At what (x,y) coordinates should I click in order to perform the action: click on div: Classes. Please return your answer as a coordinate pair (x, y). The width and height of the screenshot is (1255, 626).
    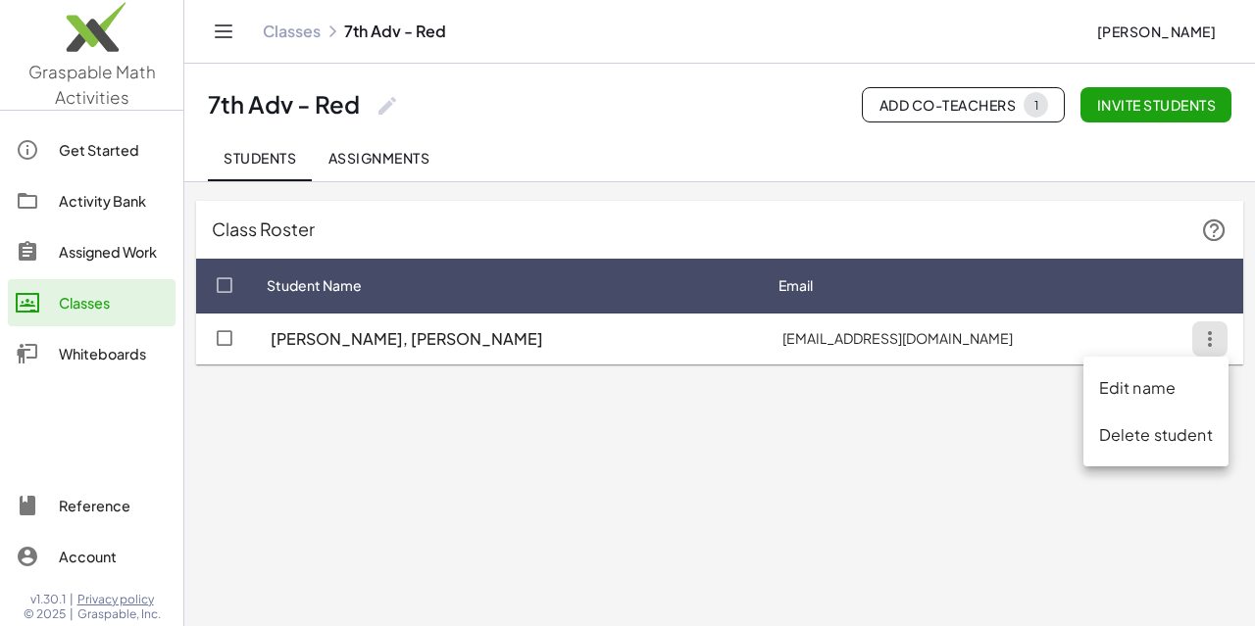
    Looking at the image, I should click on (113, 303).